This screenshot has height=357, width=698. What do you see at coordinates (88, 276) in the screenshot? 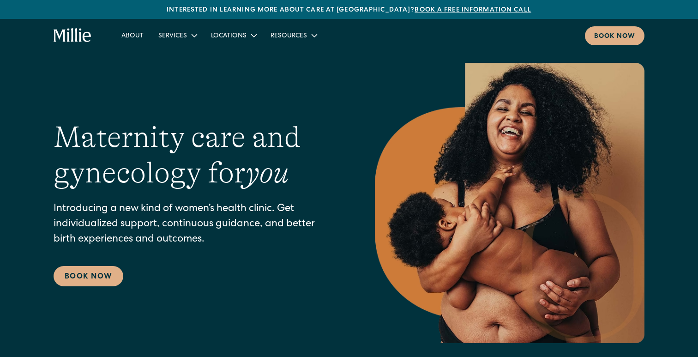
I see `a: Book Now` at bounding box center [88, 276].